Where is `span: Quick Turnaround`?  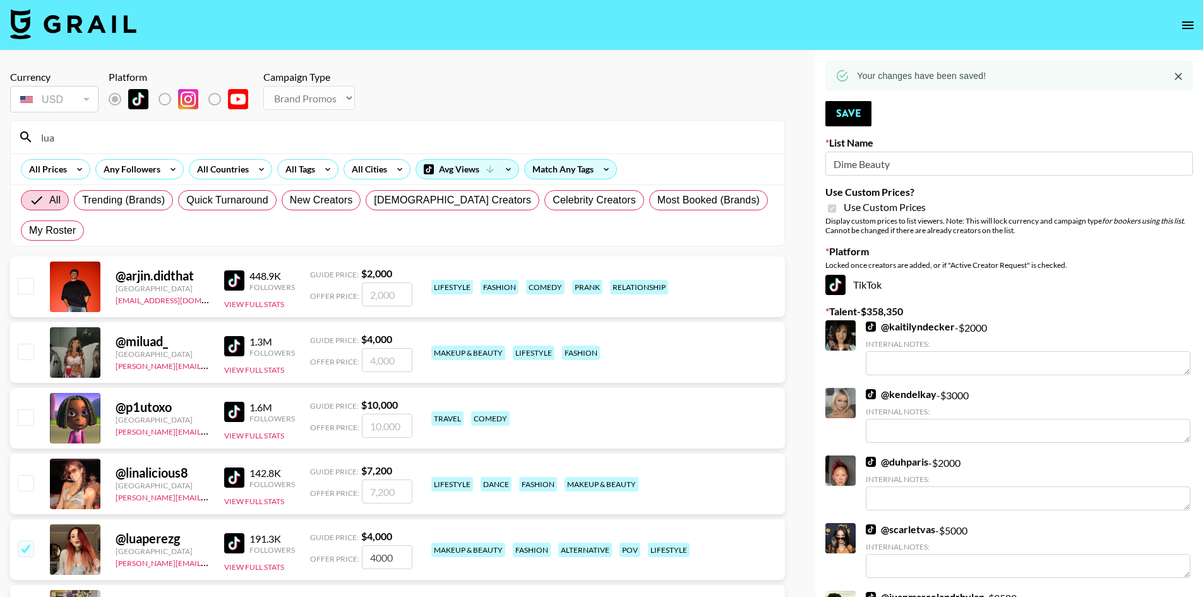
span: Quick Turnaround is located at coordinates (227, 200).